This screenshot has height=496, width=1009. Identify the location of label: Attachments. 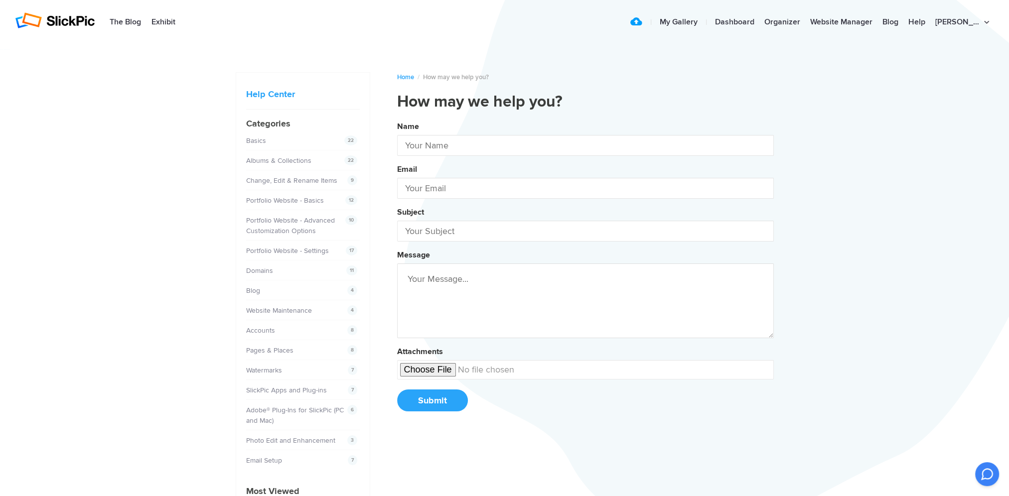
(420, 352).